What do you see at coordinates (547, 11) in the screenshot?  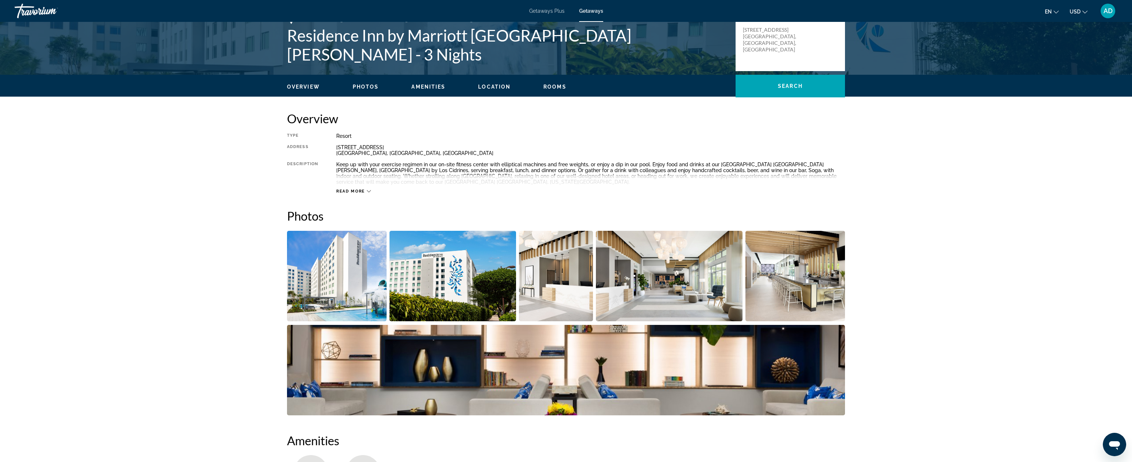 I see `a: Getaways Plus` at bounding box center [547, 11].